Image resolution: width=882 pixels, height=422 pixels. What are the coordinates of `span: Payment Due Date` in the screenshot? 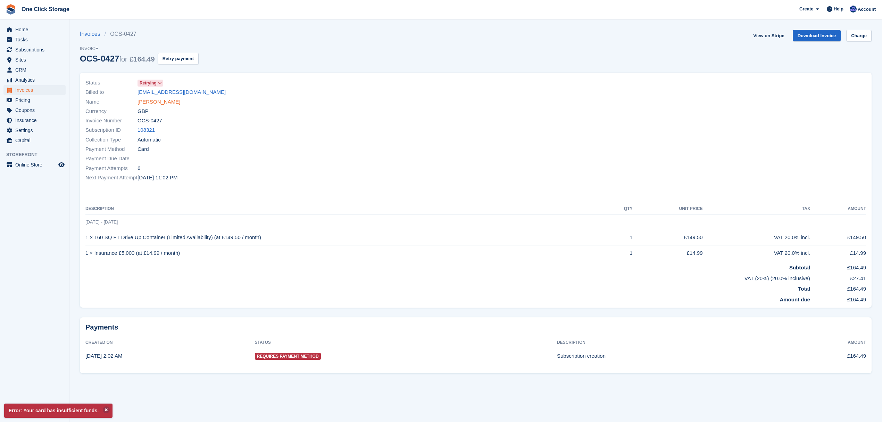 It's located at (111, 158).